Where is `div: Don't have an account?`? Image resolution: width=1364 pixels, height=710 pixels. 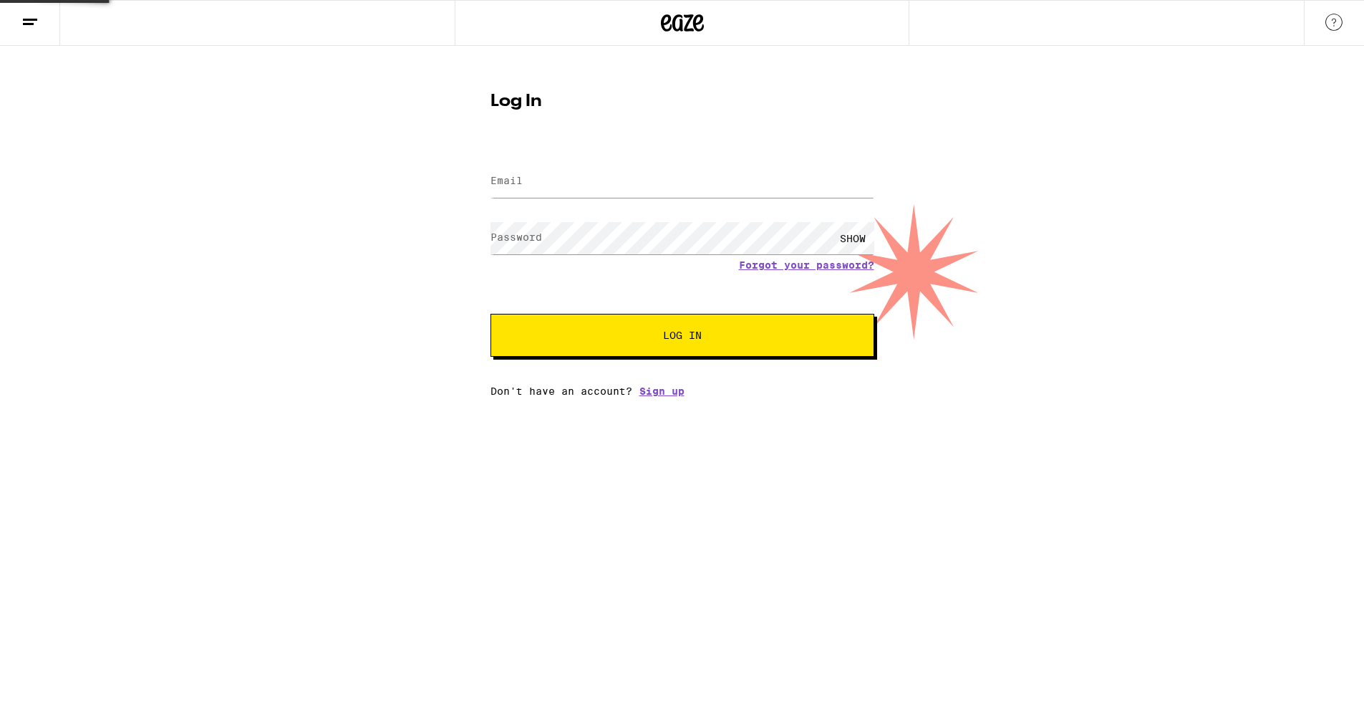
div: Don't have an account? is located at coordinates (682, 391).